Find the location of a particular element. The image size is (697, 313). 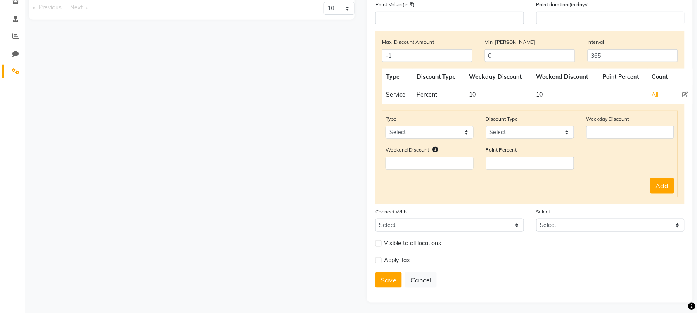

nav: Pagination is located at coordinates (107, 7).